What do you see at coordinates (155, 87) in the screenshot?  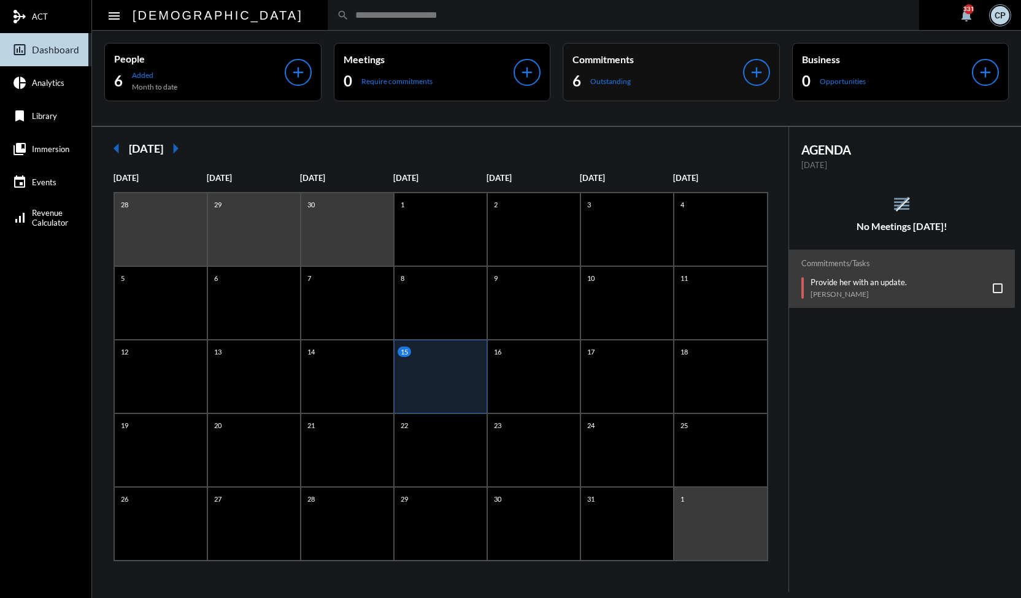 I see `p: Month to date` at bounding box center [155, 87].